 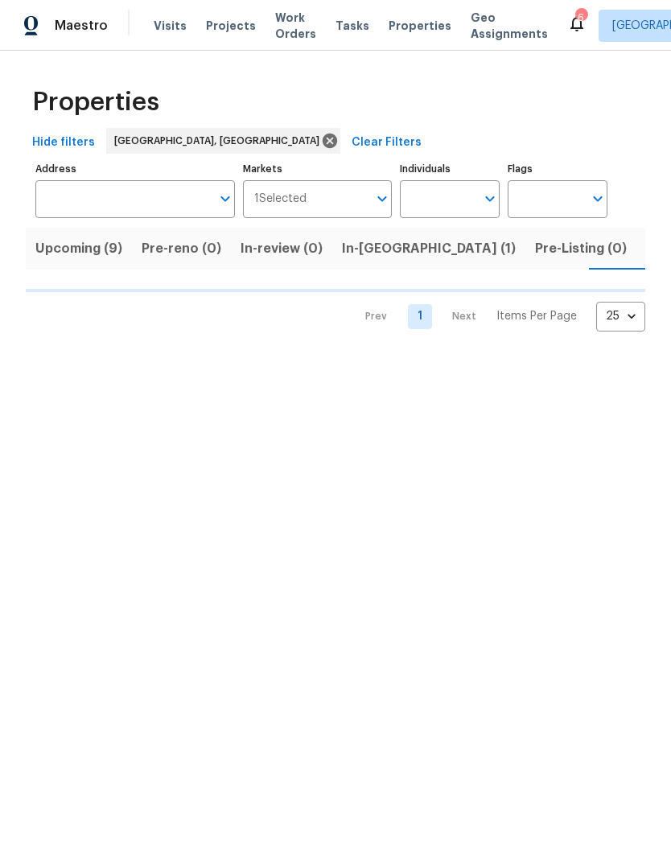 I want to click on label: Flags, so click(x=558, y=169).